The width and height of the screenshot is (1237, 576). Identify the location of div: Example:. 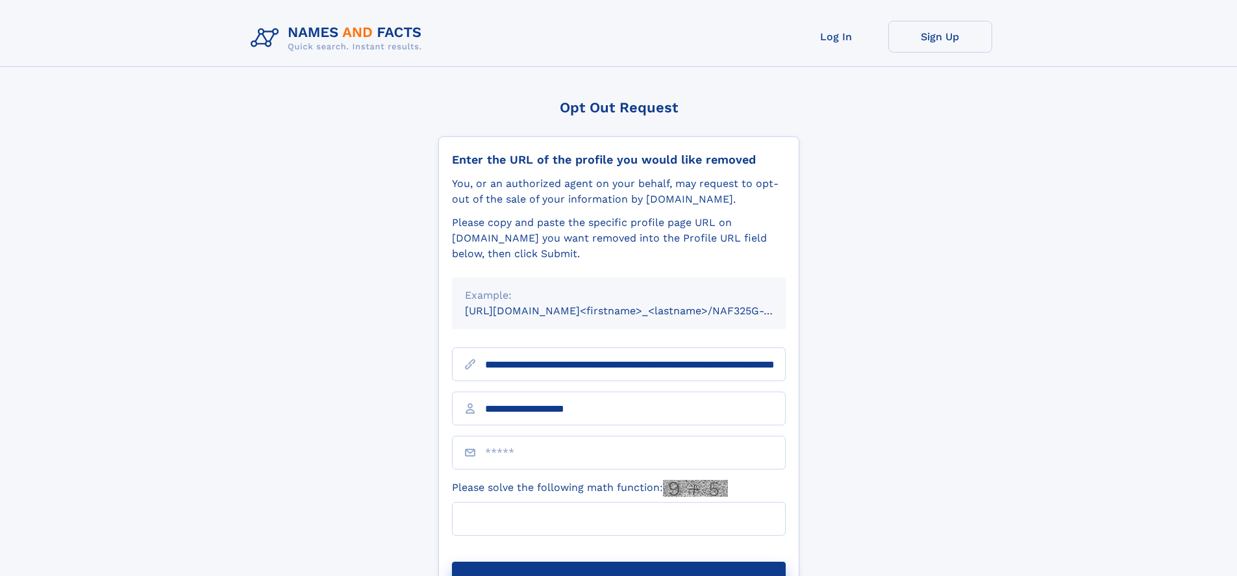
(619, 295).